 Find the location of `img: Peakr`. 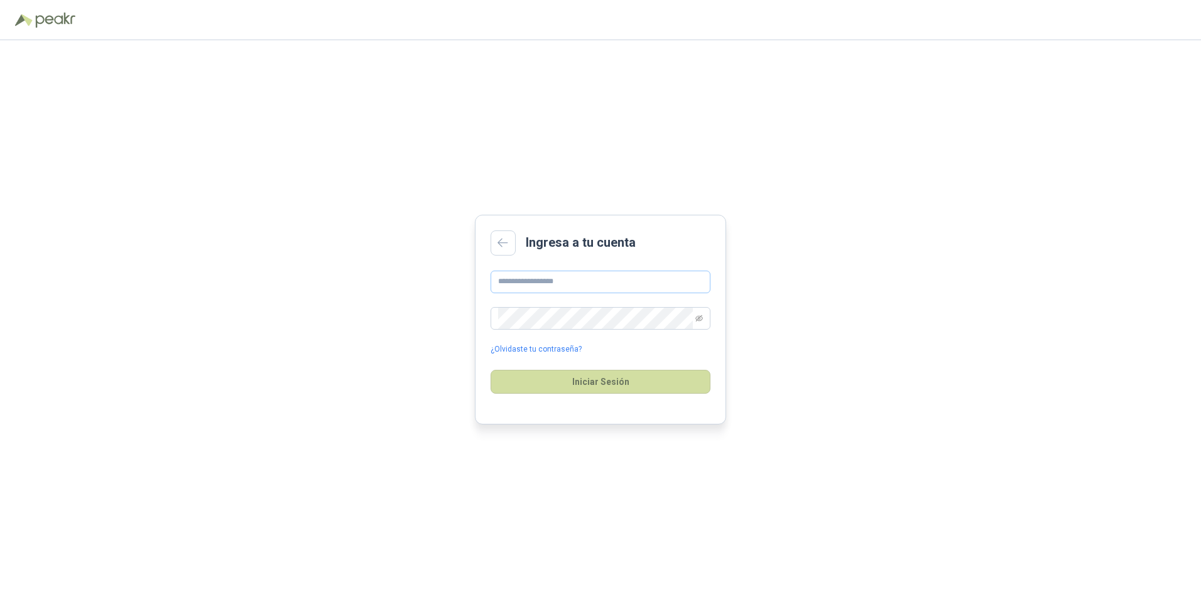

img: Peakr is located at coordinates (55, 20).